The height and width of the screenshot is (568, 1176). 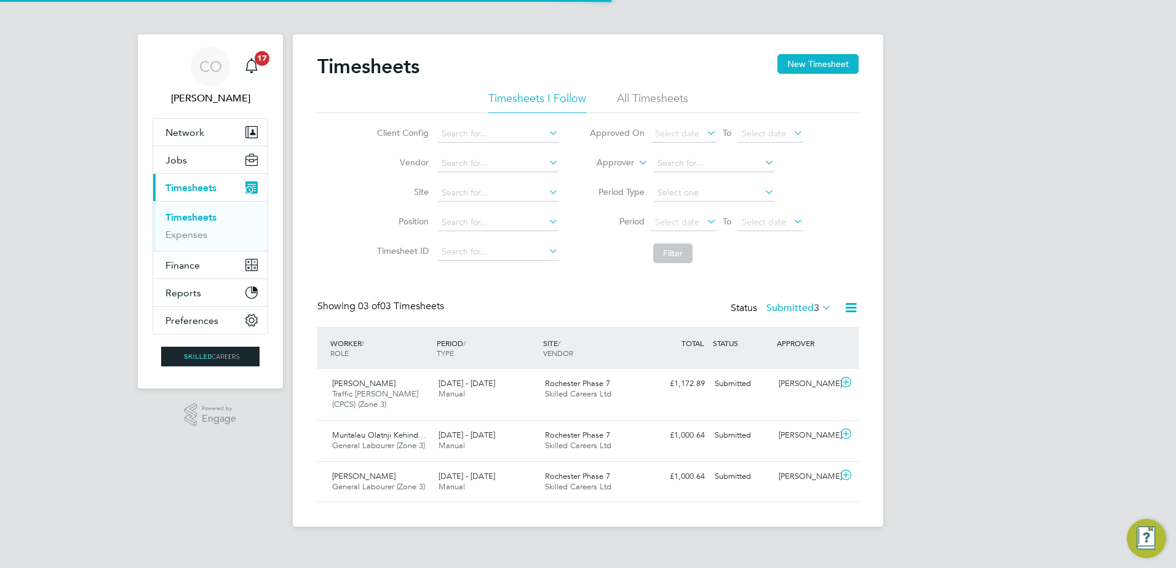 I want to click on label: Submitted, so click(x=799, y=308).